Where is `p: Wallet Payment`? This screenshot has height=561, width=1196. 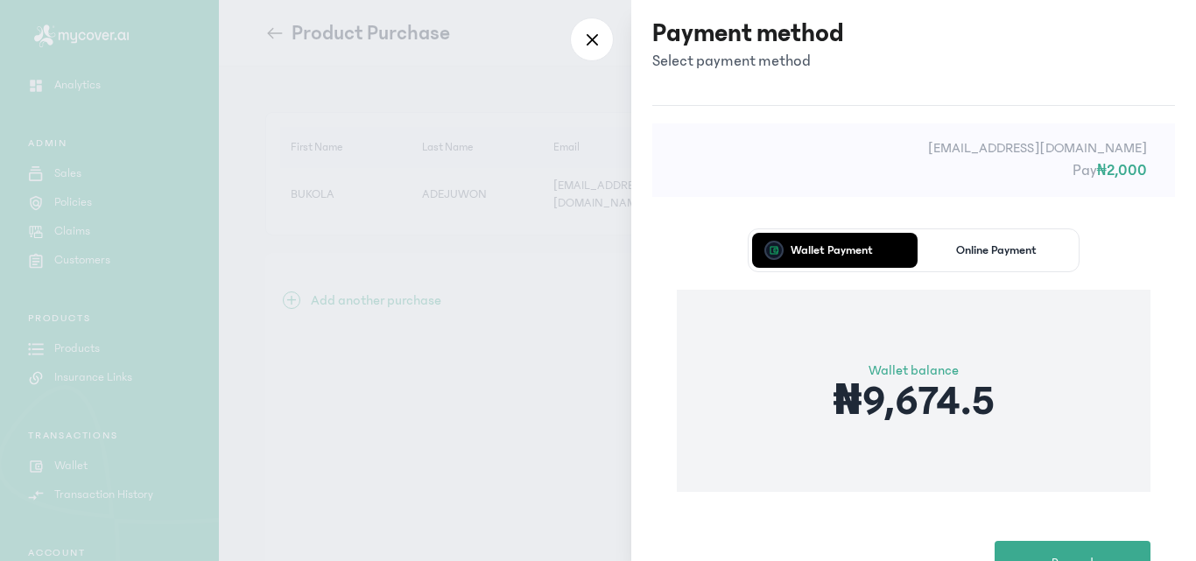 p: Wallet Payment is located at coordinates (832, 250).